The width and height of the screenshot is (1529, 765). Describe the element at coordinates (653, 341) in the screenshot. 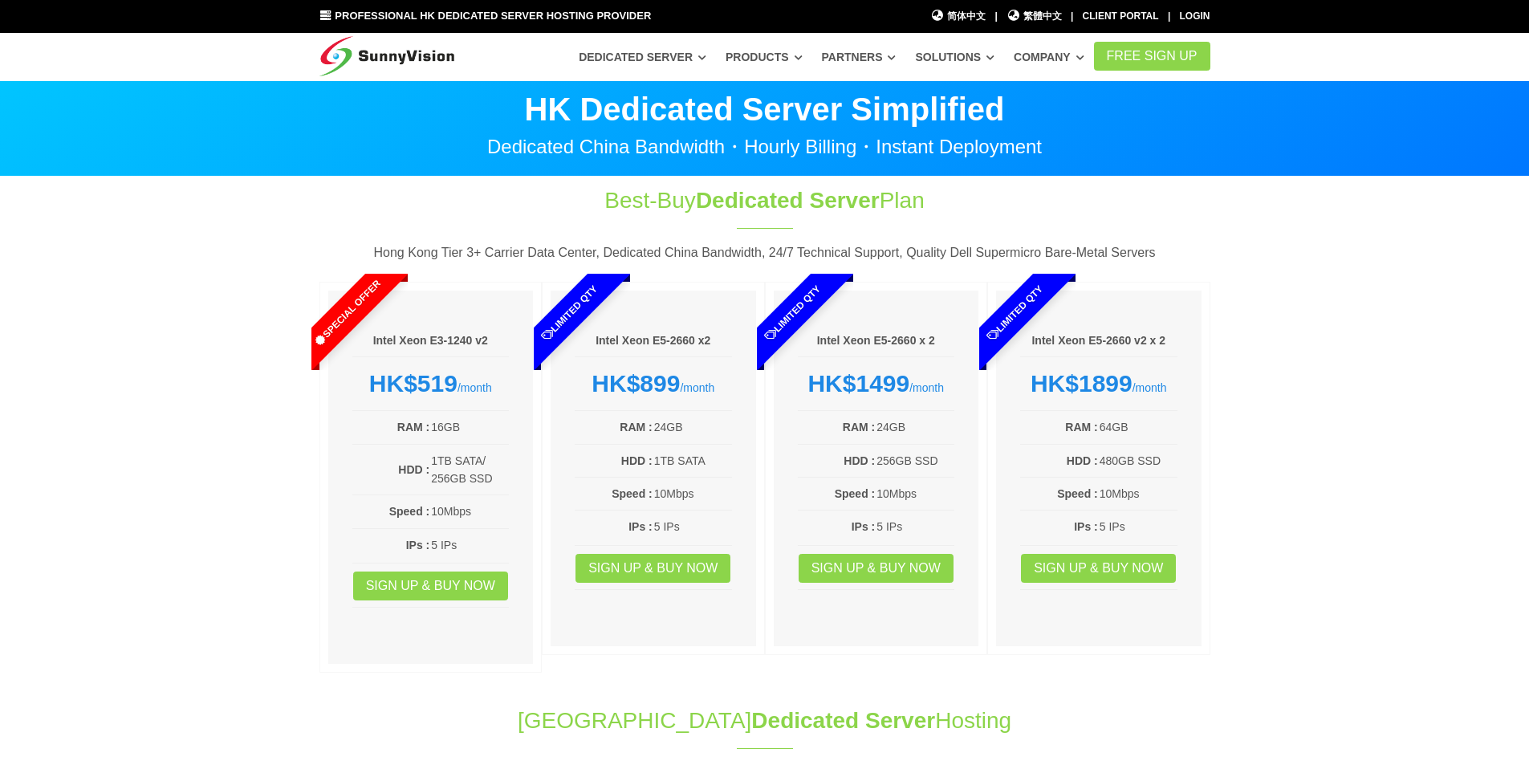

I see `h6: Intel Xeon E5-2660 x2` at that location.